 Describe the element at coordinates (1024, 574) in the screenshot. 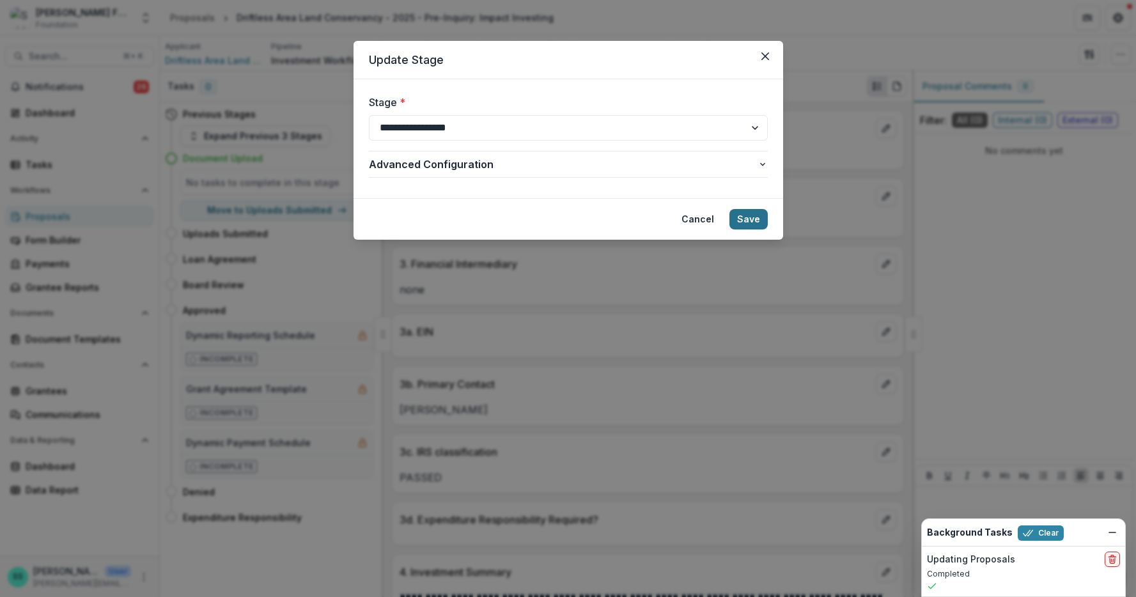

I see `p: Completed` at that location.